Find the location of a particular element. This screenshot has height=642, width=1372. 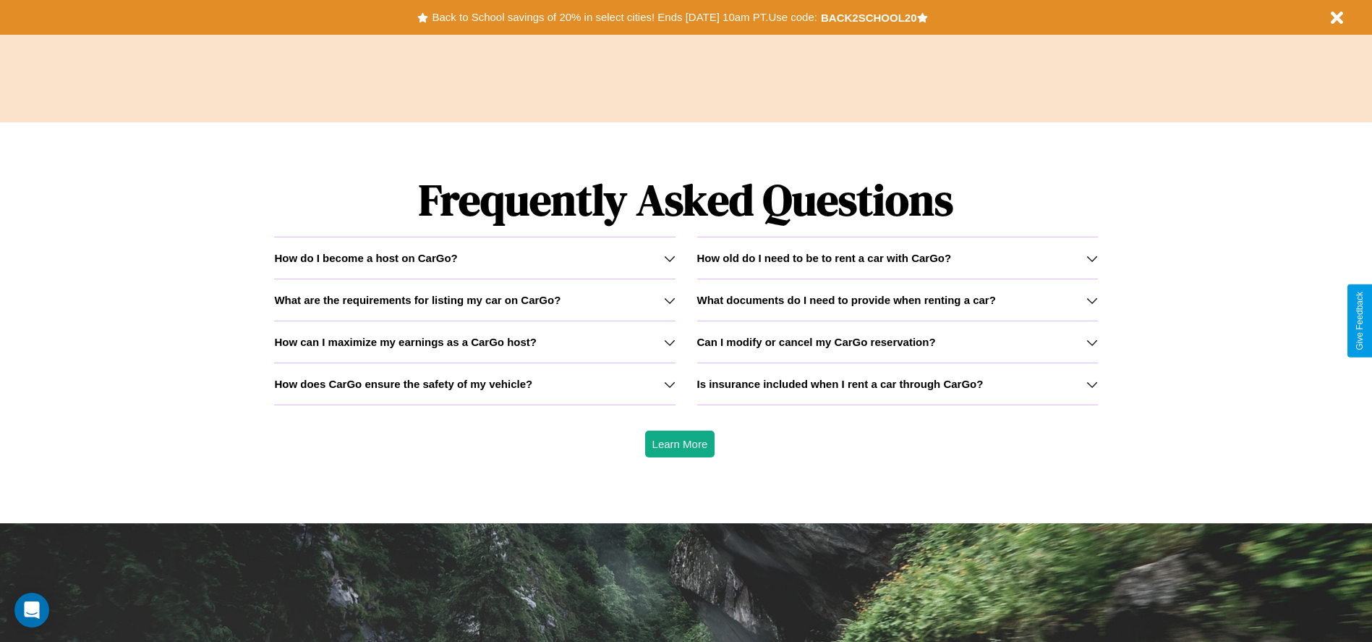

div: Open Intercom Messenger is located at coordinates (32, 610).